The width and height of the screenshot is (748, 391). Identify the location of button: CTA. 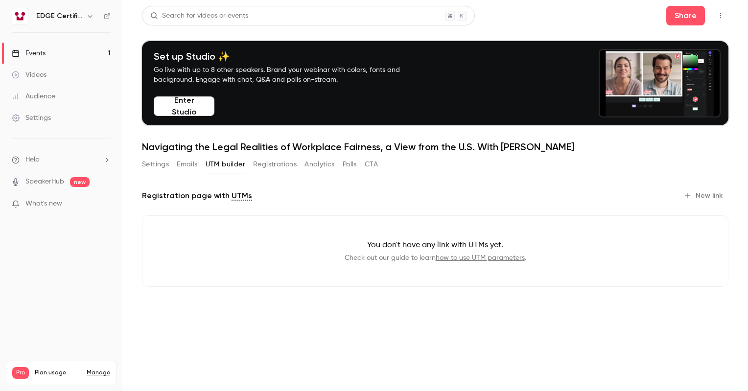
(371, 164).